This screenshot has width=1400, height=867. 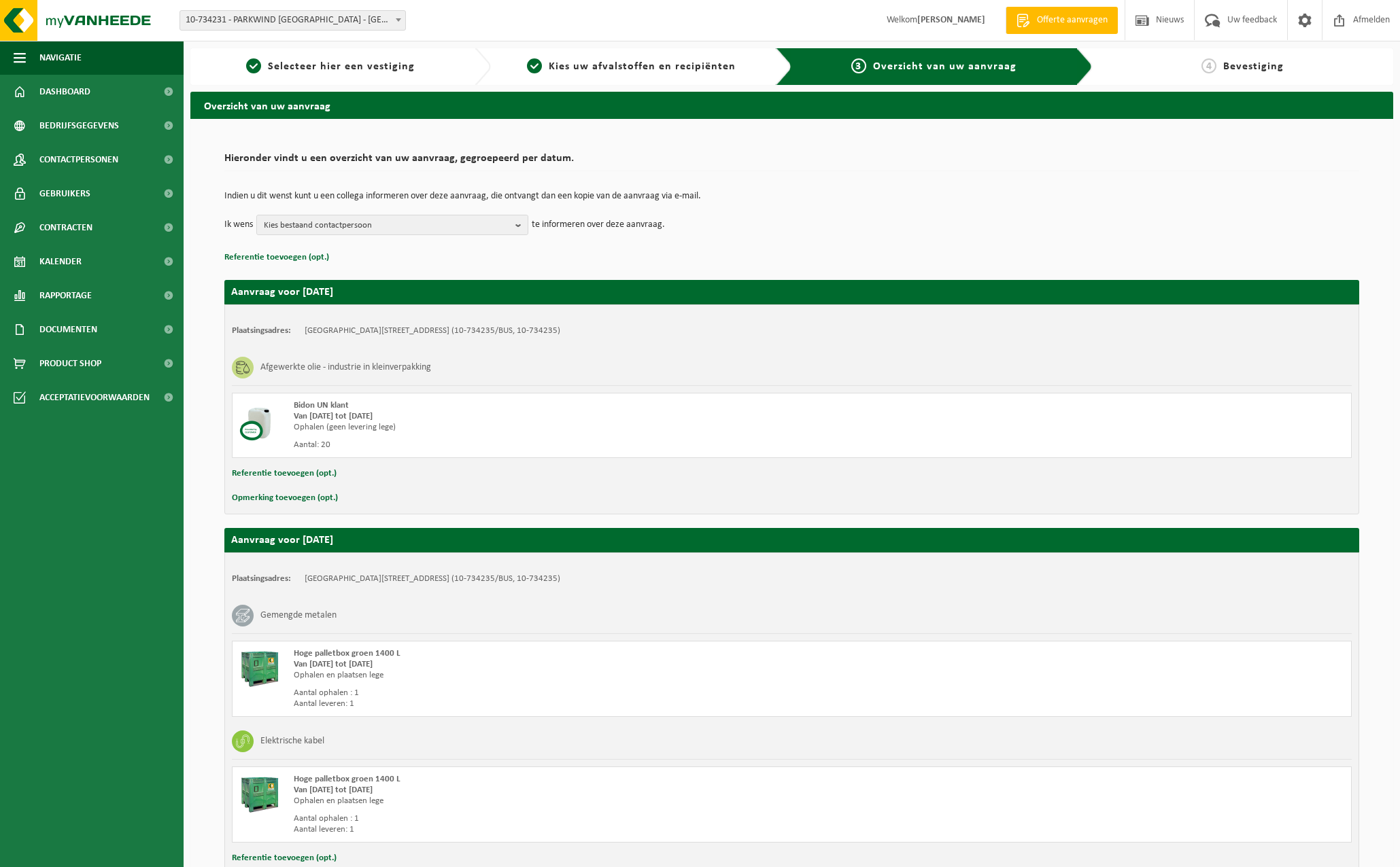 What do you see at coordinates (94, 398) in the screenshot?
I see `span: Acceptatievoorwaarden` at bounding box center [94, 398].